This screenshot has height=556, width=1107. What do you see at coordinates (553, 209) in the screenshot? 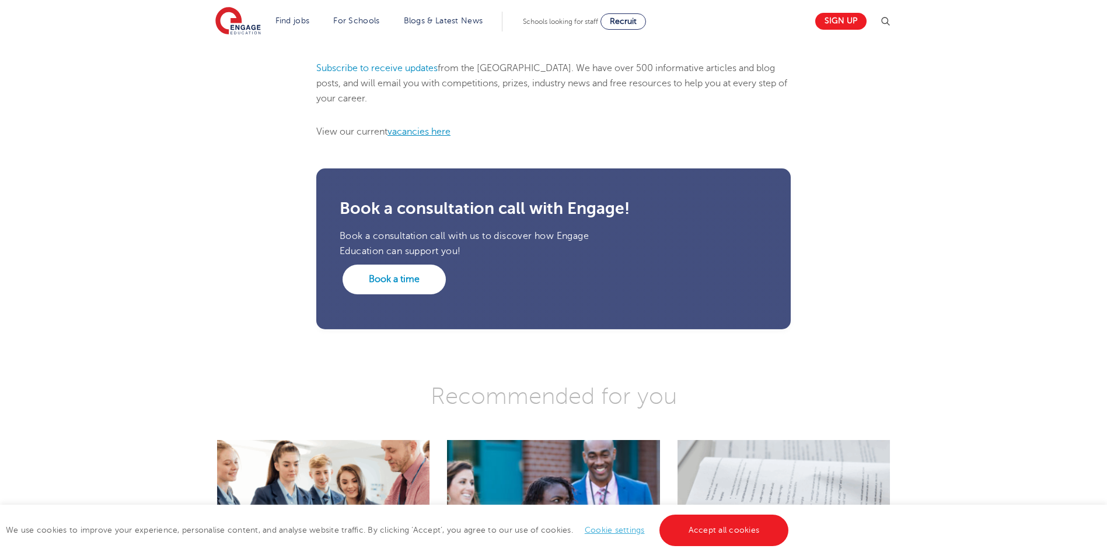
I see `h3: Book a consultation call with Engage!` at bounding box center [553, 209].